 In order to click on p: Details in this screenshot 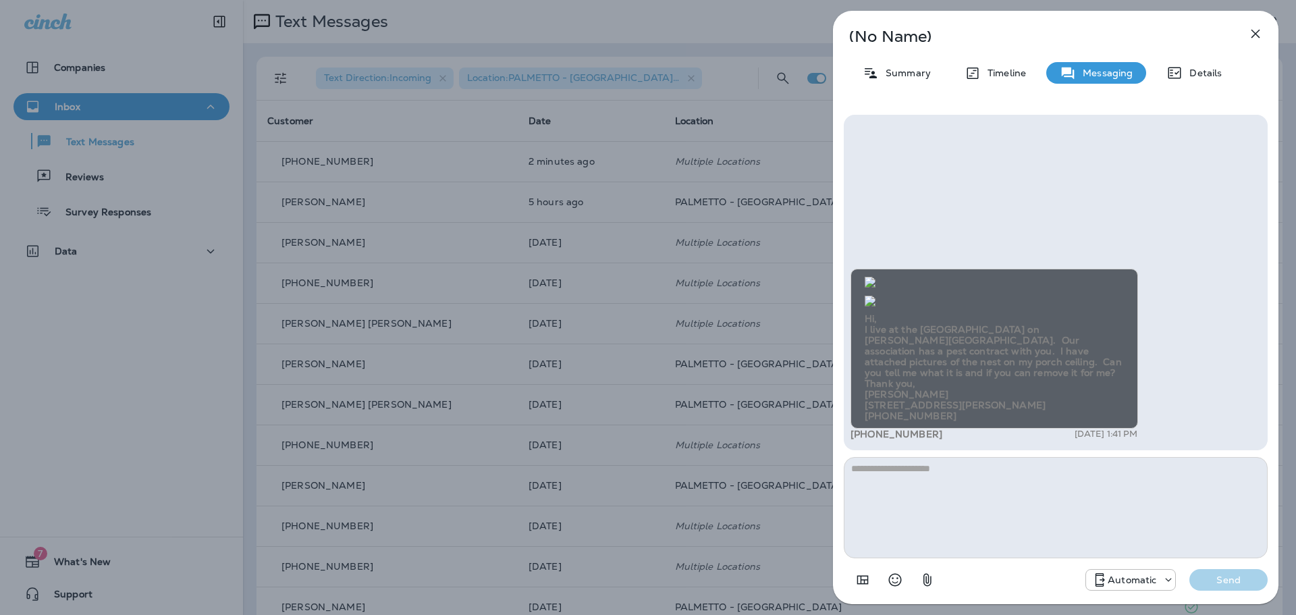, I will do `click(1202, 73)`.